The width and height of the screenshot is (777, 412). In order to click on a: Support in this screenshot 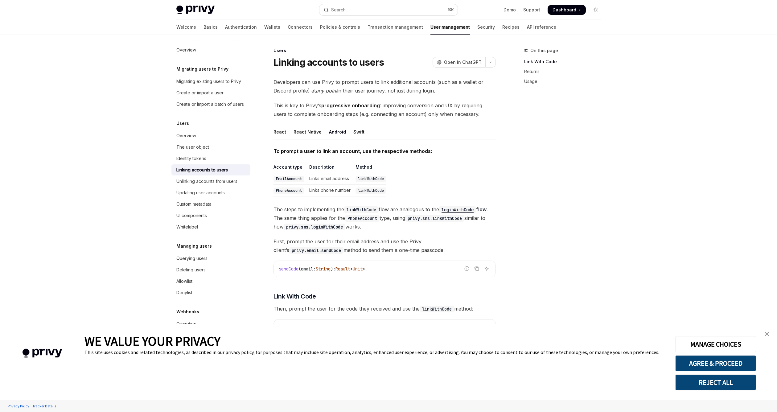, I will do `click(532, 10)`.